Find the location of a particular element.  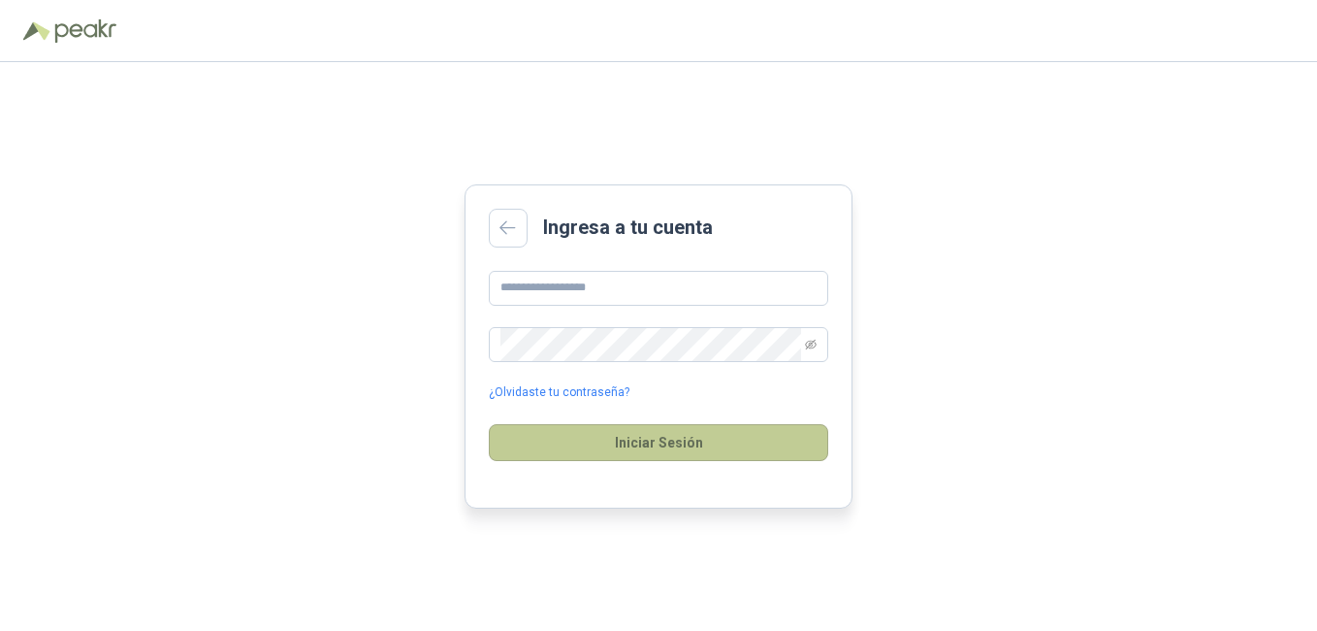

a: ¿Olvidaste tu contraseña? is located at coordinates (559, 392).